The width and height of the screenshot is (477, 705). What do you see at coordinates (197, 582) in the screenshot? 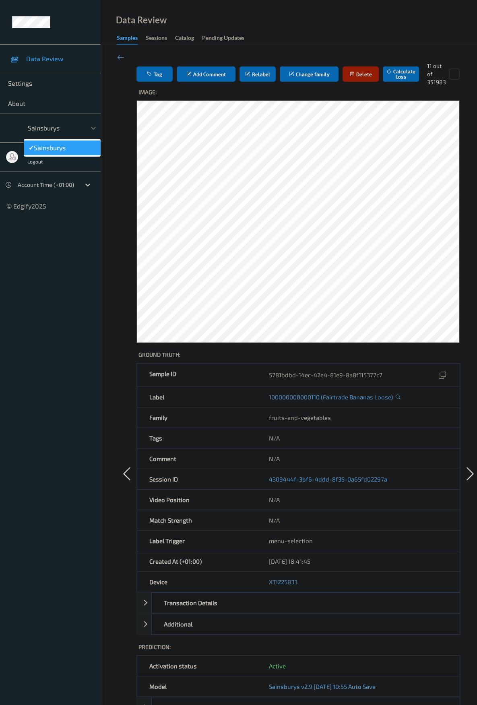
I see `div: Device` at bounding box center [197, 582].